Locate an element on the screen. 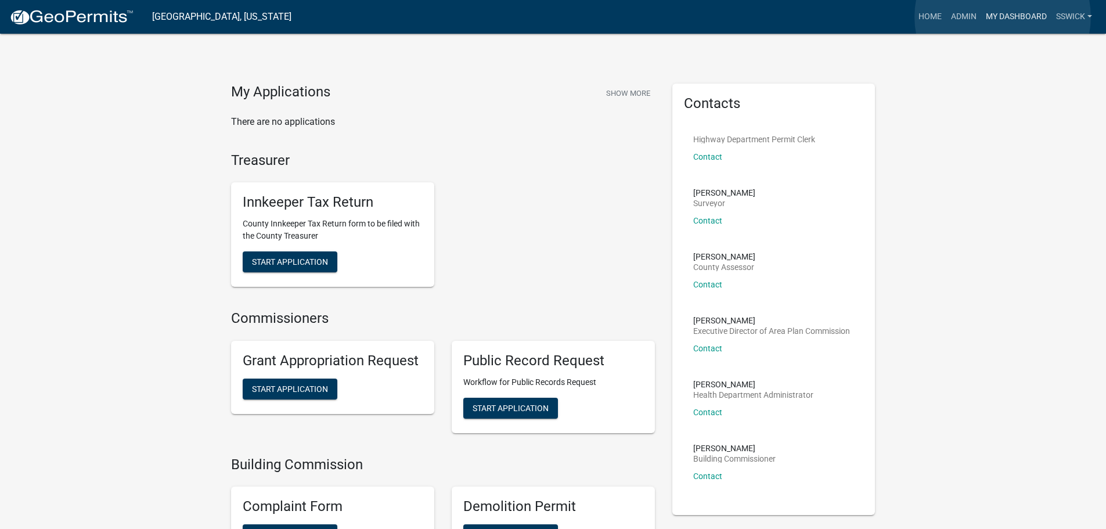  h5: Grant Appropriation Request is located at coordinates (333, 360).